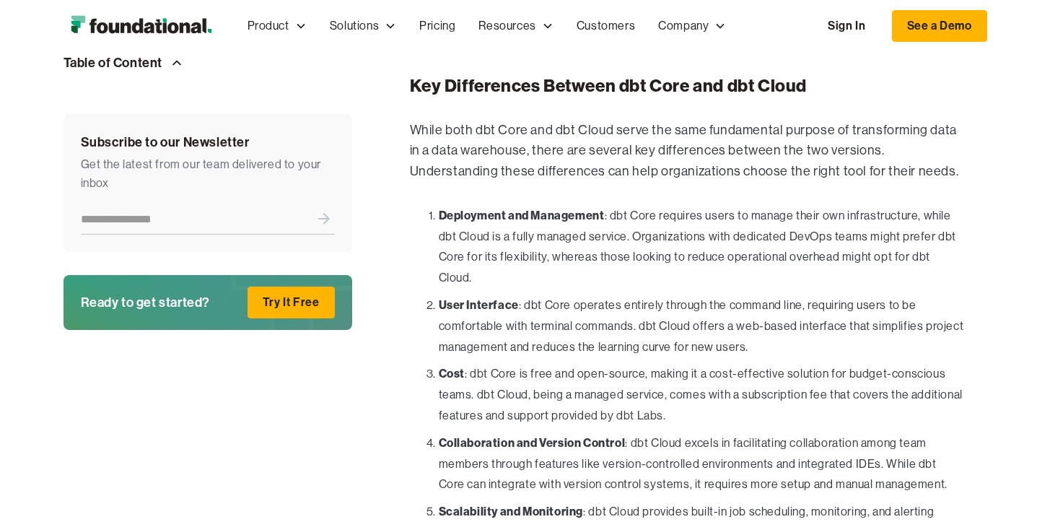 The width and height of the screenshot is (1050, 522). Describe the element at coordinates (687, 151) in the screenshot. I see `p: While both dbt Core and dbt Cloud serve the same fundamental purpose of transforming data in a da...` at that location.